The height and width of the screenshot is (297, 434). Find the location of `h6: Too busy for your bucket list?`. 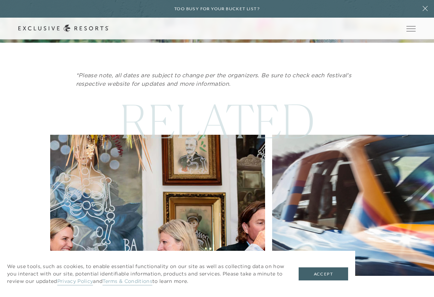

h6: Too busy for your bucket list? is located at coordinates (217, 9).